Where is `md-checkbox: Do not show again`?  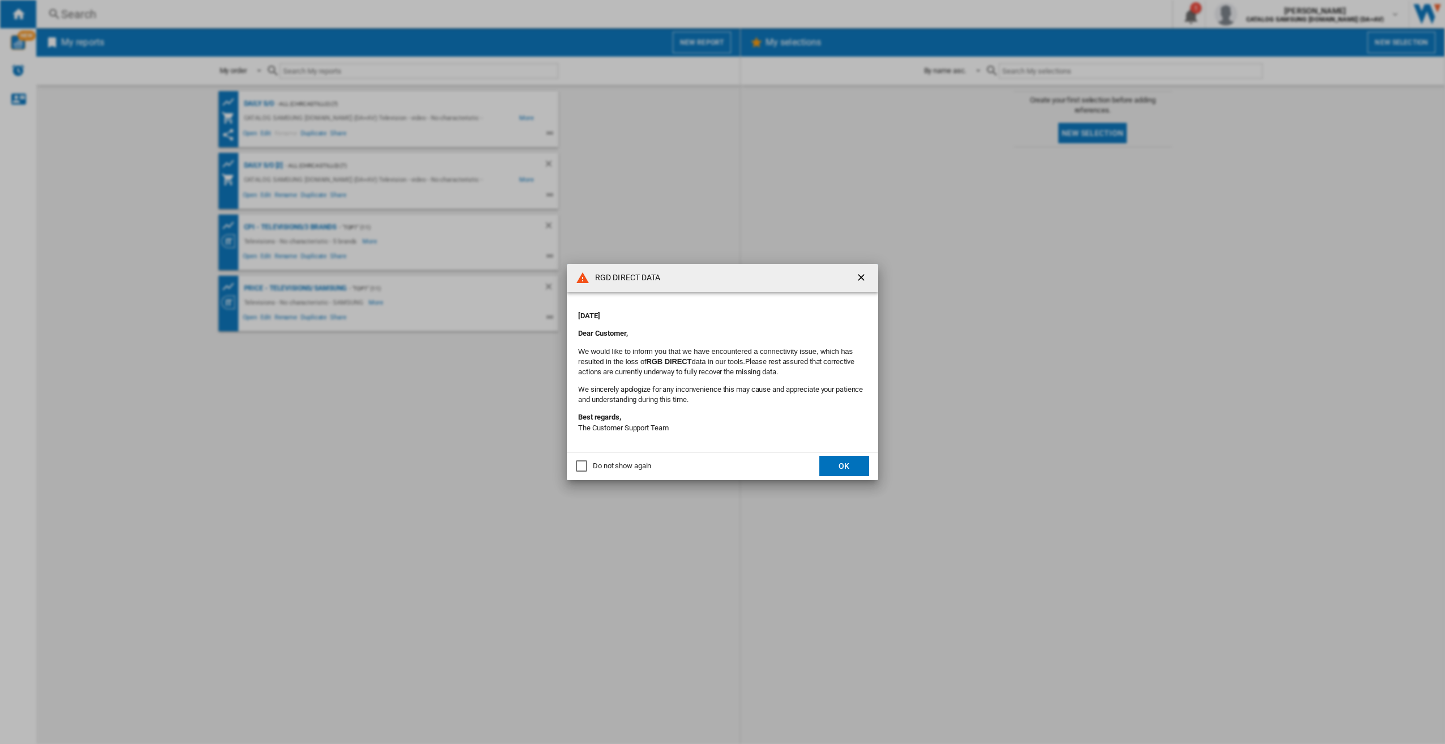
md-checkbox: Do not show again is located at coordinates (613, 466).